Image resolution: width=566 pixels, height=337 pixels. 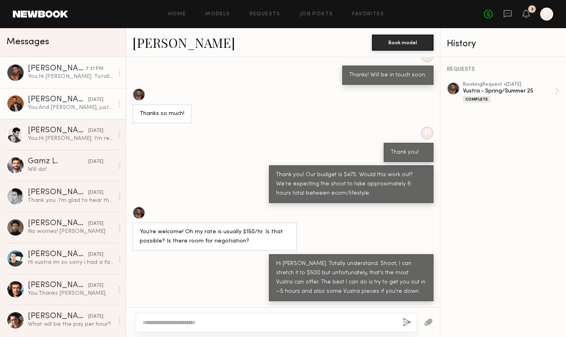 I want to click on a: Favorites, so click(x=368, y=14).